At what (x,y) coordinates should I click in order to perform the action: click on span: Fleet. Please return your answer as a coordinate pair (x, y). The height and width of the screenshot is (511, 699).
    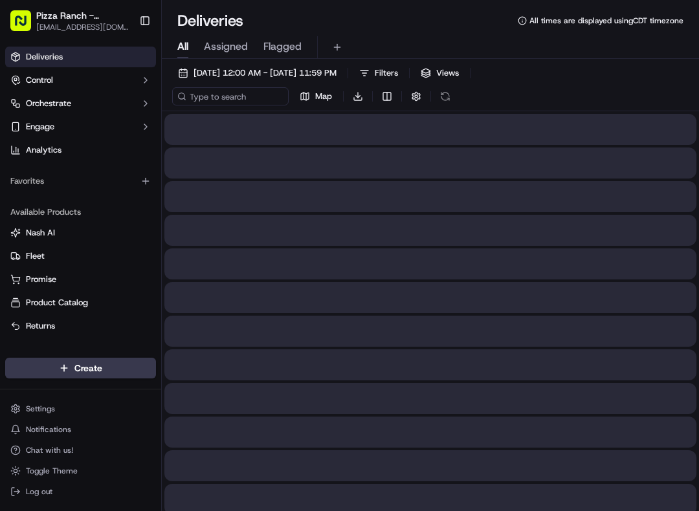
    Looking at the image, I should click on (35, 256).